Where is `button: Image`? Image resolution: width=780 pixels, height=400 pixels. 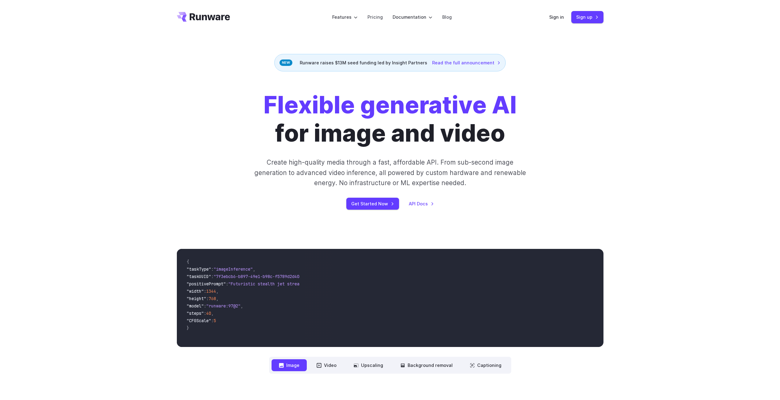
button: Image is located at coordinates (289, 365).